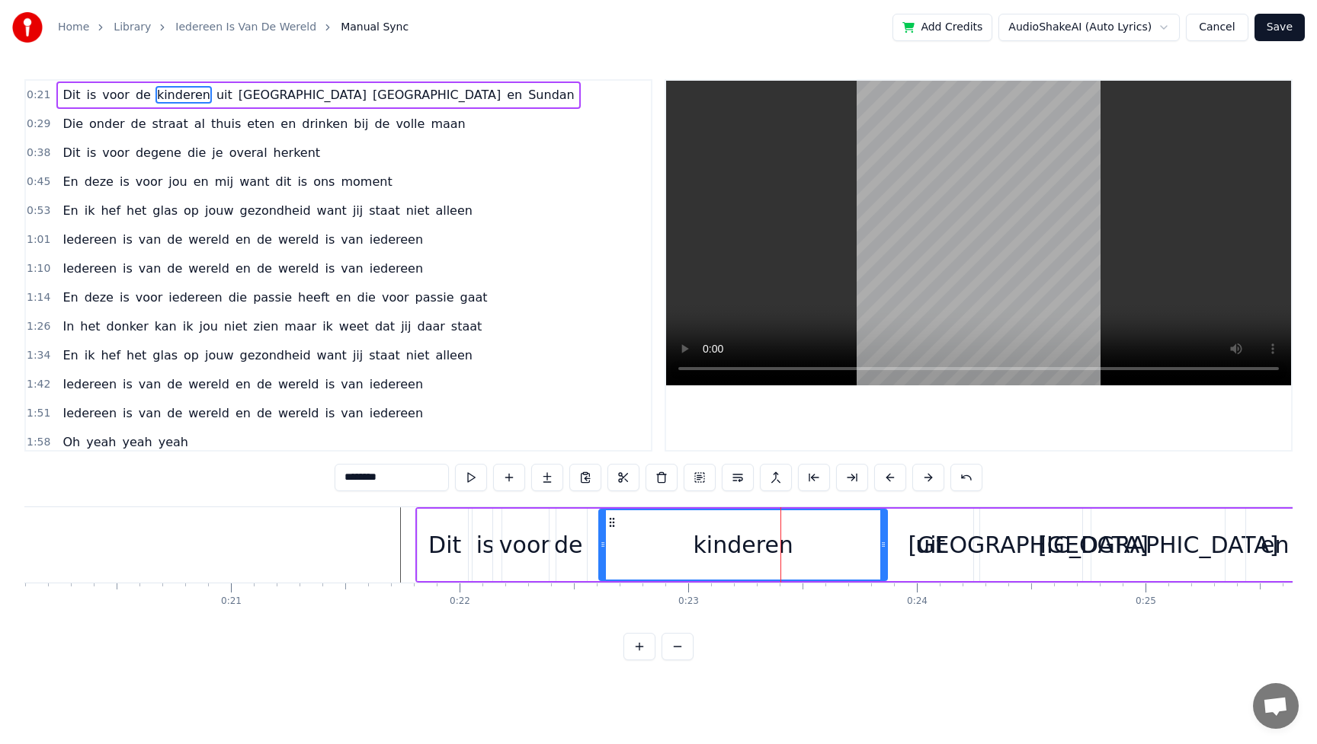 This screenshot has height=744, width=1317. Describe the element at coordinates (71, 442) in the screenshot. I see `span: Oh` at that location.